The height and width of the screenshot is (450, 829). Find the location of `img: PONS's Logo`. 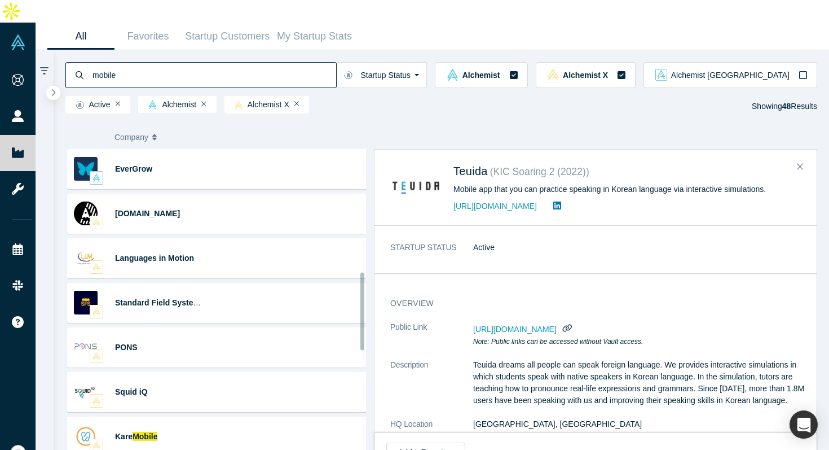

img: PONS's Logo is located at coordinates (86, 347).